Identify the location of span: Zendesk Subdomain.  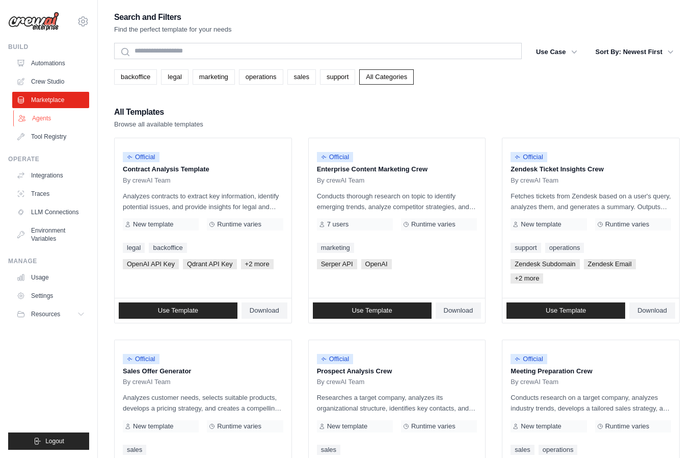
(545, 264).